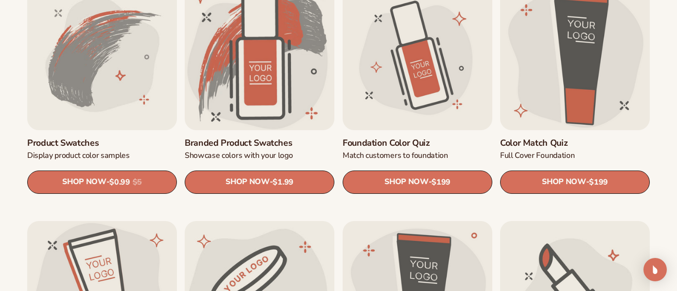 The height and width of the screenshot is (291, 677). I want to click on a: Product Swatches, so click(102, 143).